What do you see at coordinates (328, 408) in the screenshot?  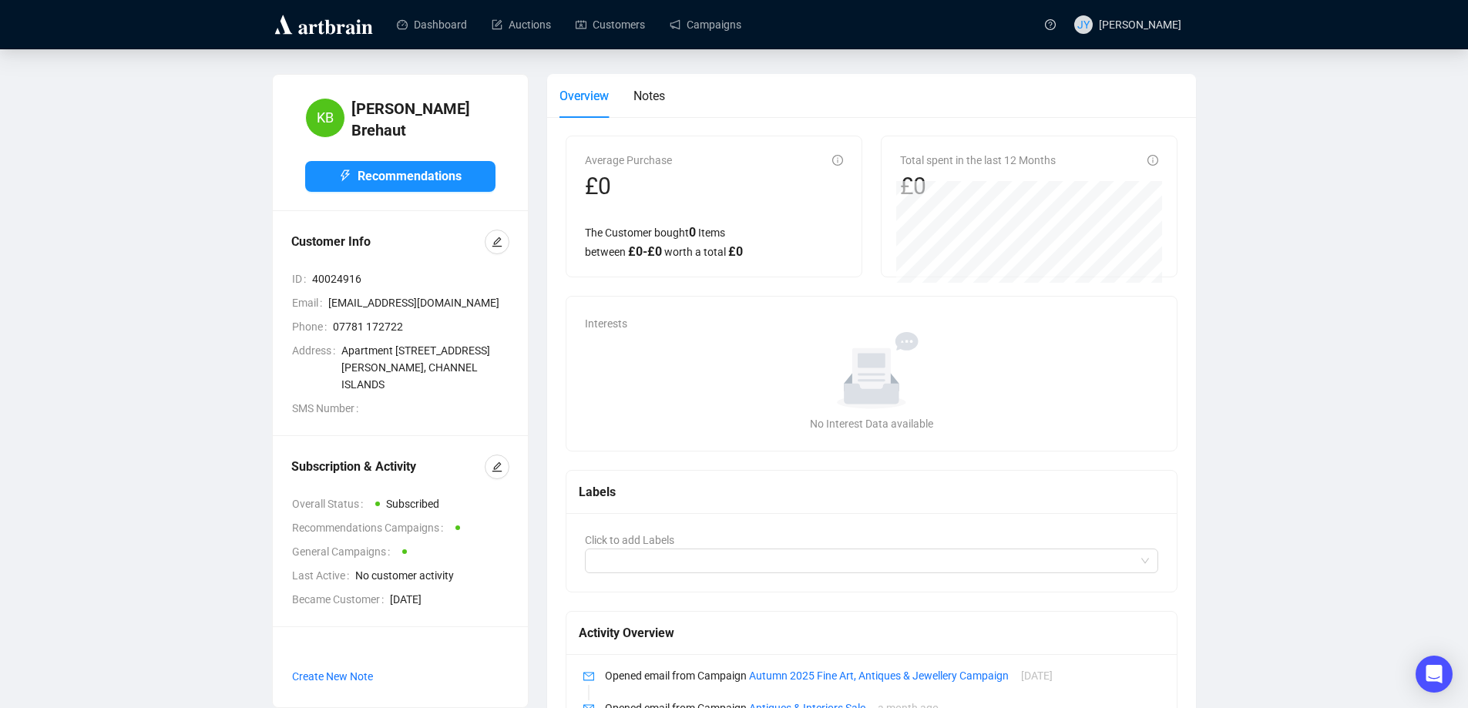 I see `span: SMS Number` at bounding box center [328, 408].